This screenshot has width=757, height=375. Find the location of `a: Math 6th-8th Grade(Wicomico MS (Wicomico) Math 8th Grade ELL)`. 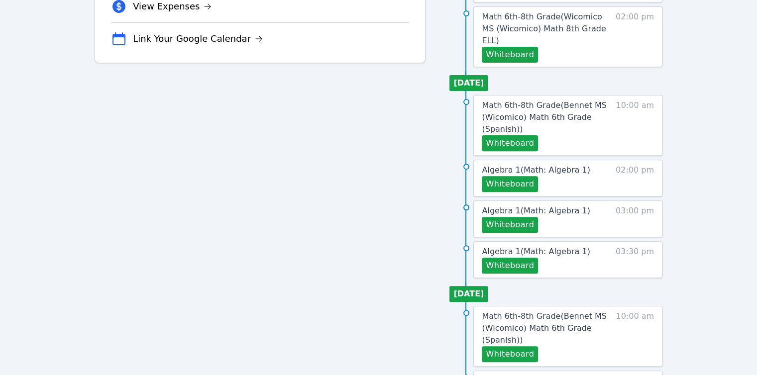

a: Math 6th-8th Grade(Wicomico MS (Wicomico) Math 8th Grade ELL) is located at coordinates (546, 29).